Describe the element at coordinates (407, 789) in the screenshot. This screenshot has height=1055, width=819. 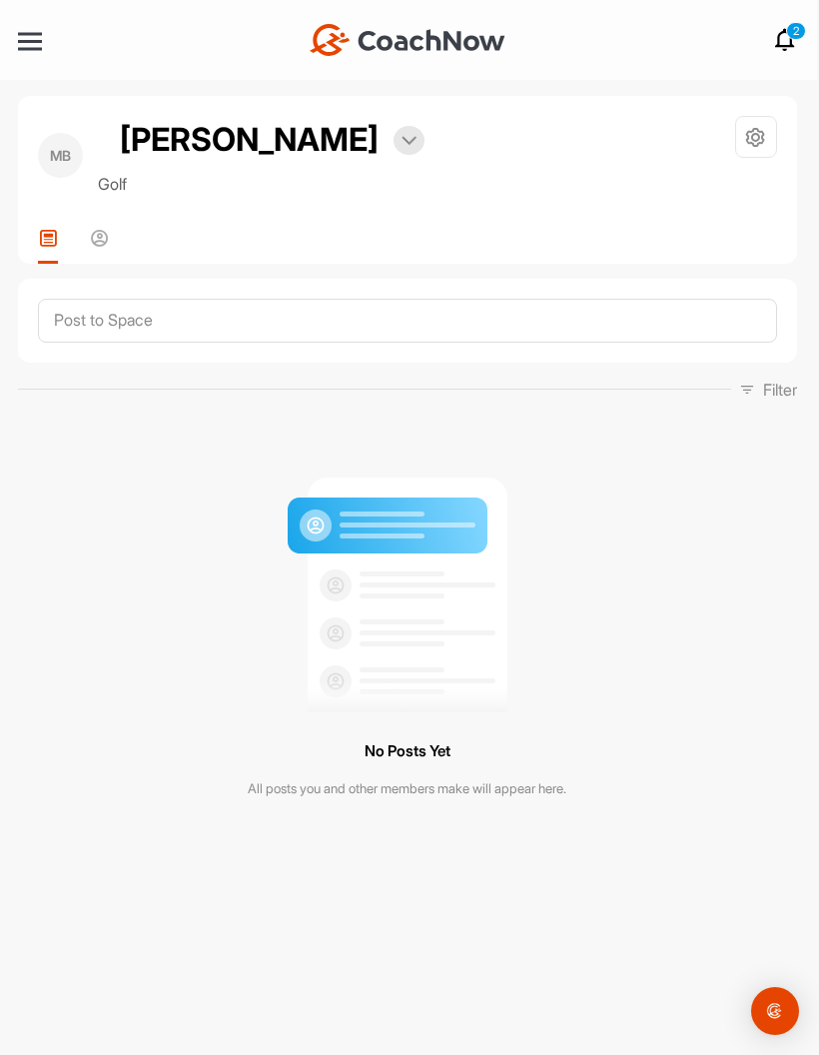
I see `p: All posts you and other members make will appear here.` at that location.